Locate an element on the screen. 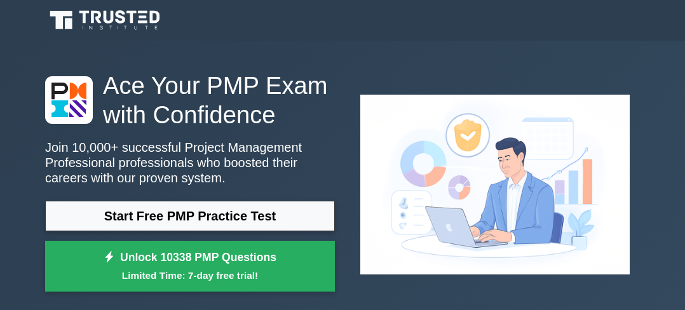 The height and width of the screenshot is (310, 685). h1: Ace Your PMP Exam with Confidence is located at coordinates (190, 100).